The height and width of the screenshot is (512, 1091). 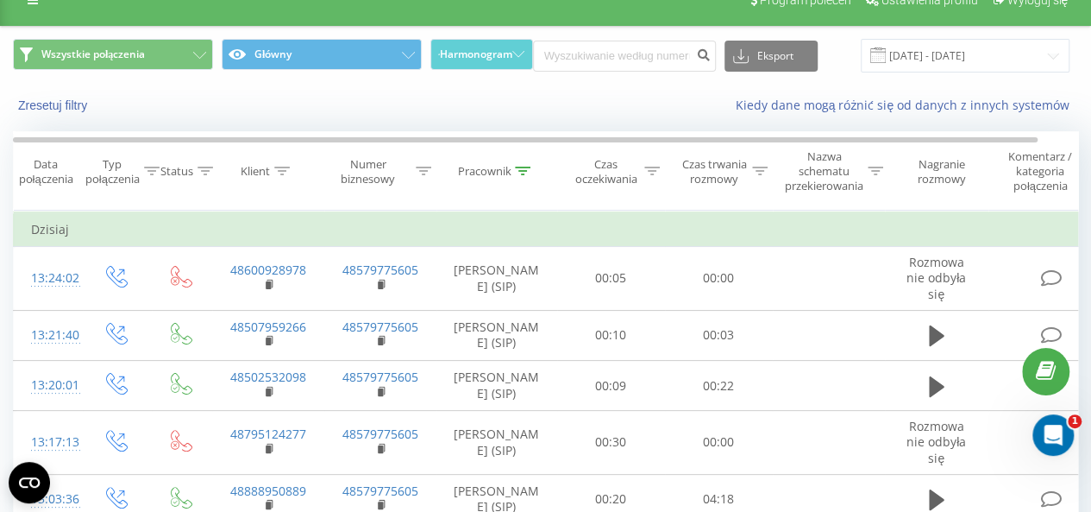 What do you see at coordinates (625, 56) in the screenshot?
I see `input: Wyszukiwanie według numeru` at bounding box center [625, 56].